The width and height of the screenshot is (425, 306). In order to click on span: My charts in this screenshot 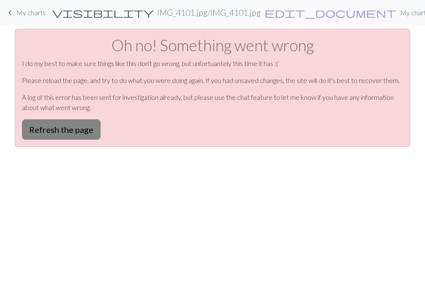, I will do `click(31, 12)`.